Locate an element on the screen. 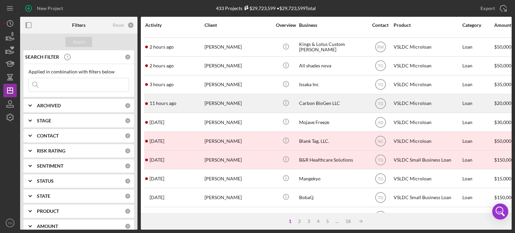  span: $20,000 is located at coordinates (503, 103).